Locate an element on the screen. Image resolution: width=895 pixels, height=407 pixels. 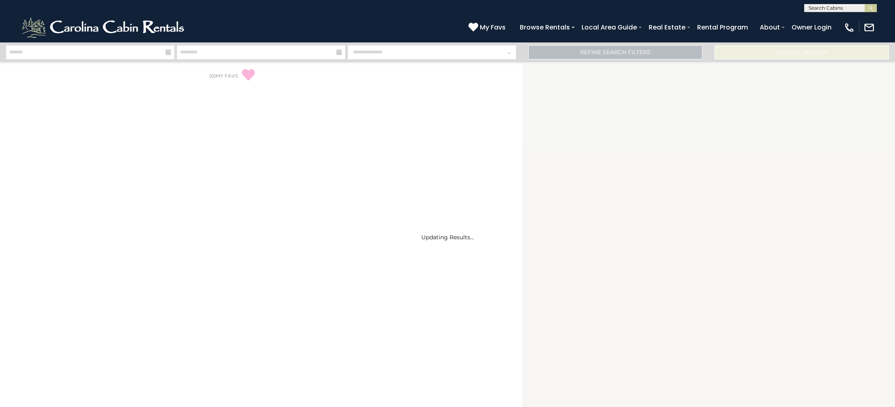
a: Browse Rentals is located at coordinates (545, 27).